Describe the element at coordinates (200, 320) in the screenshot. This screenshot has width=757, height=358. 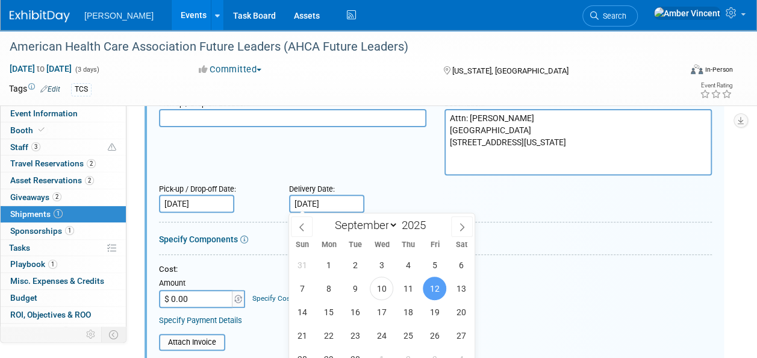
I see `a: Specify Payment Details` at that location.